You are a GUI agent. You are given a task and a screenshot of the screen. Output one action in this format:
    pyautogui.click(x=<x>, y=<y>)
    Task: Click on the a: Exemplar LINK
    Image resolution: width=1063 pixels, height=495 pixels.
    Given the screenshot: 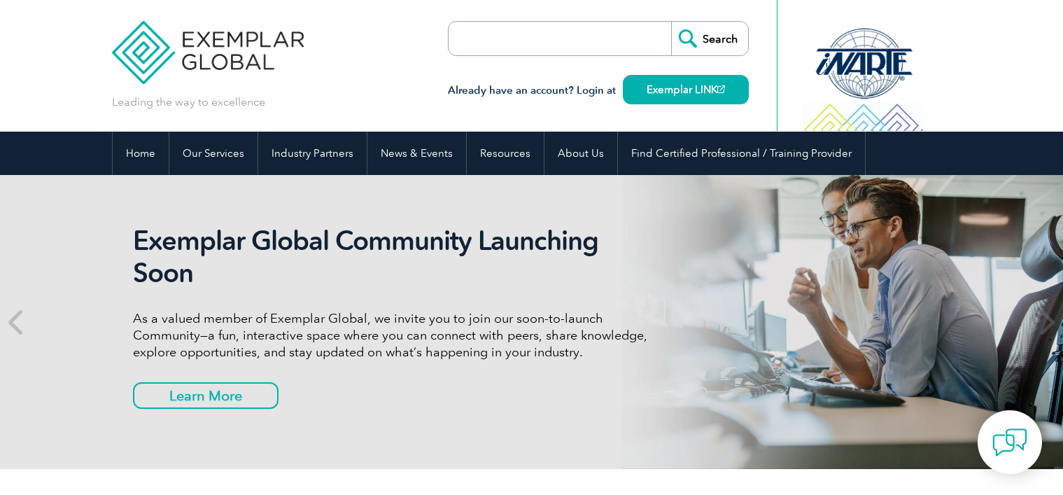 What is the action you would take?
    pyautogui.click(x=686, y=90)
    